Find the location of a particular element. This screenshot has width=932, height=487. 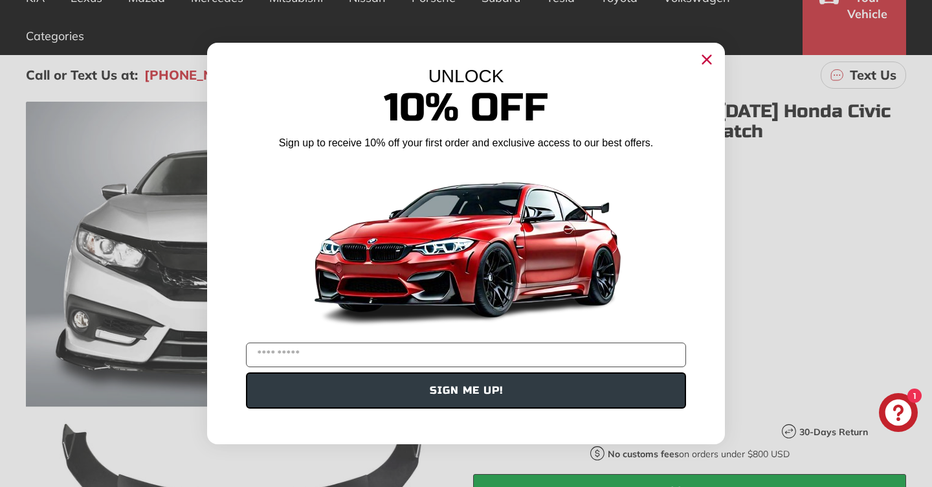

span: Sign up to receive 10% off your first order and exclusive access to our best offers. is located at coordinates (466, 142).